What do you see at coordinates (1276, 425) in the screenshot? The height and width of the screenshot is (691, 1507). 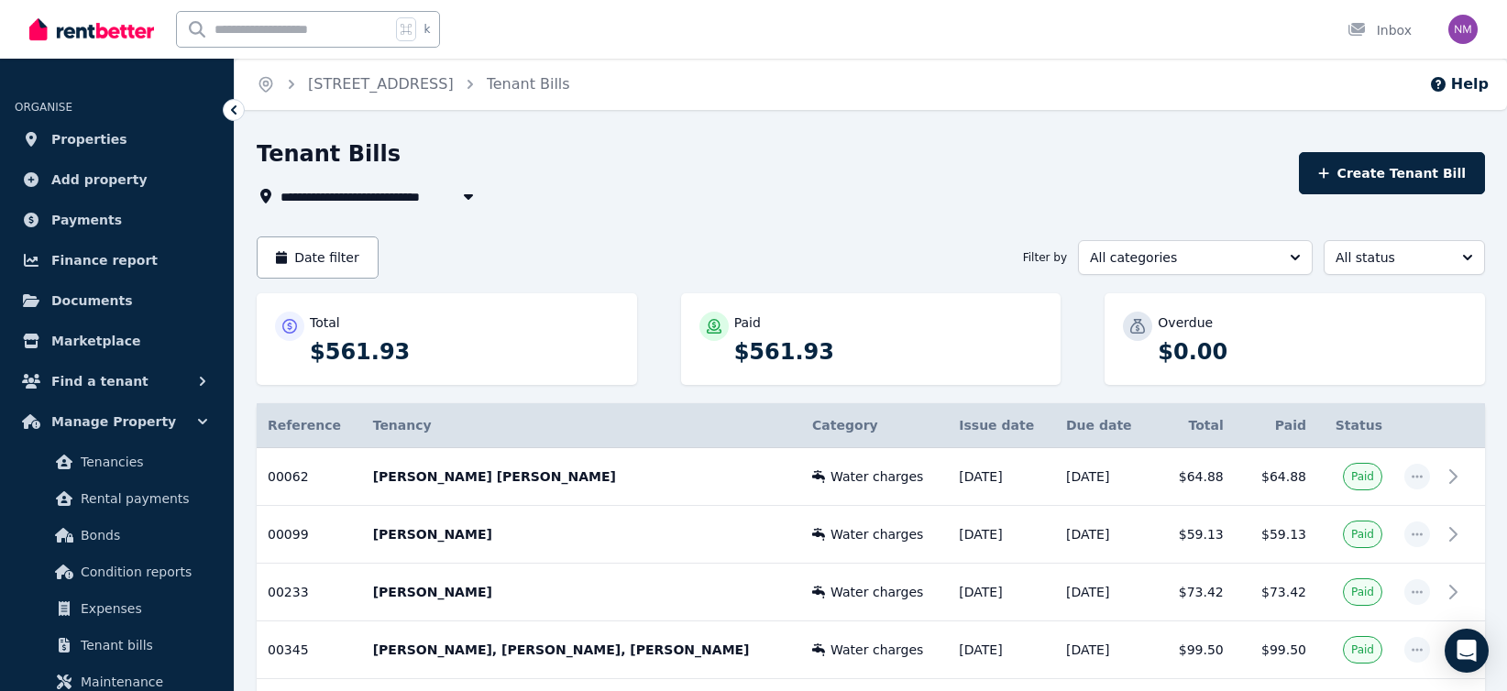 I see `th: Paid` at bounding box center [1276, 425].